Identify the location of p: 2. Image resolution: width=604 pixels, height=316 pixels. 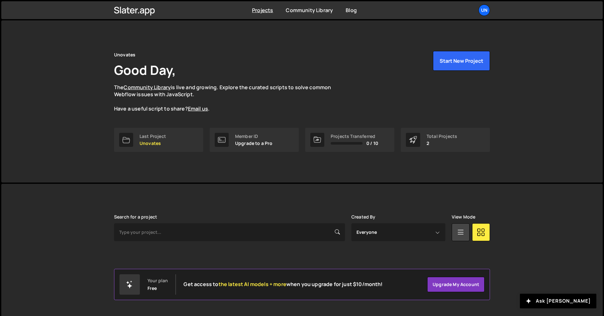
(442, 143).